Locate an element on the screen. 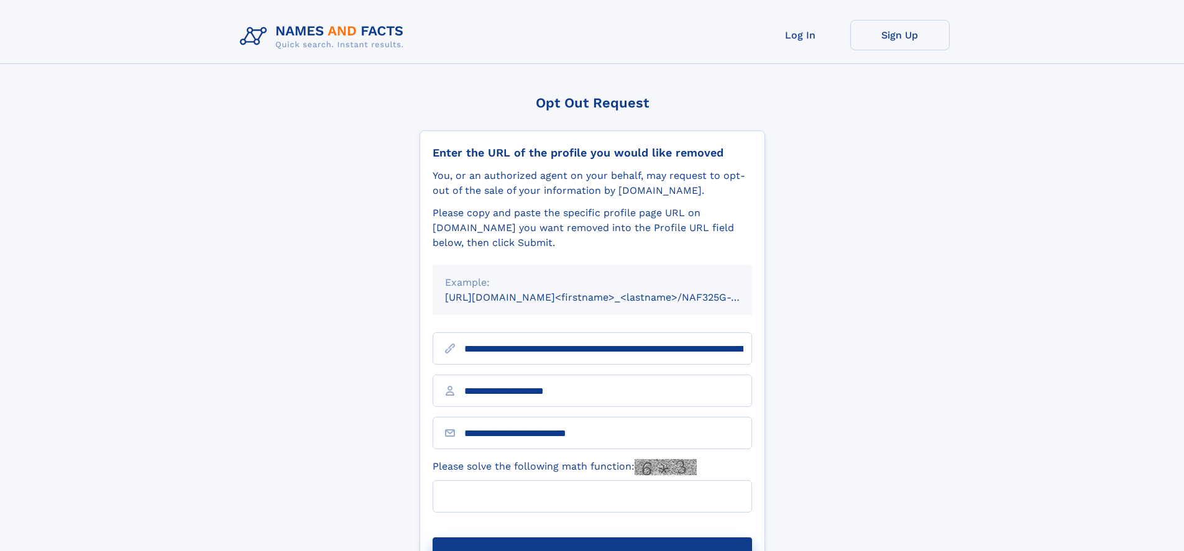 This screenshot has height=551, width=1184. div: Opt Out Request is located at coordinates (592, 103).